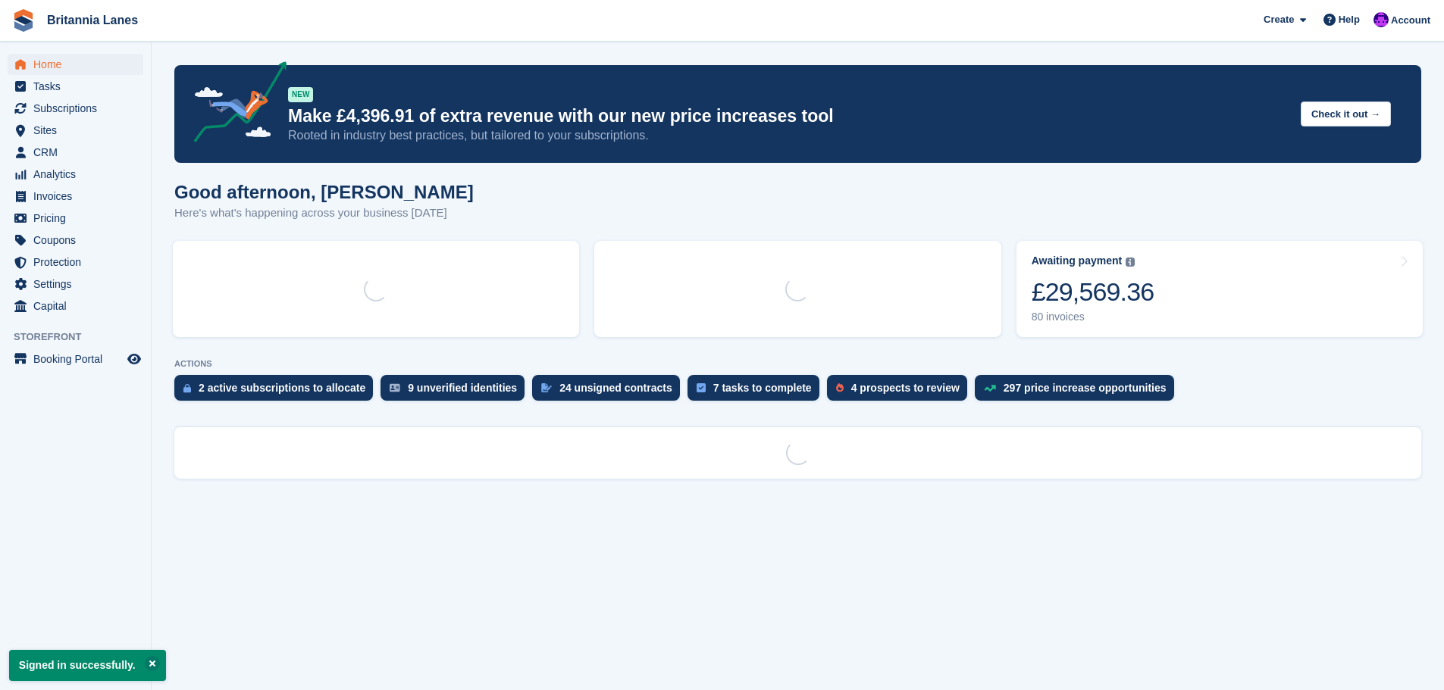 The width and height of the screenshot is (1444, 690). I want to click on p: Make £4,396.91 of extra revenue with our new price increases tool, so click(788, 116).